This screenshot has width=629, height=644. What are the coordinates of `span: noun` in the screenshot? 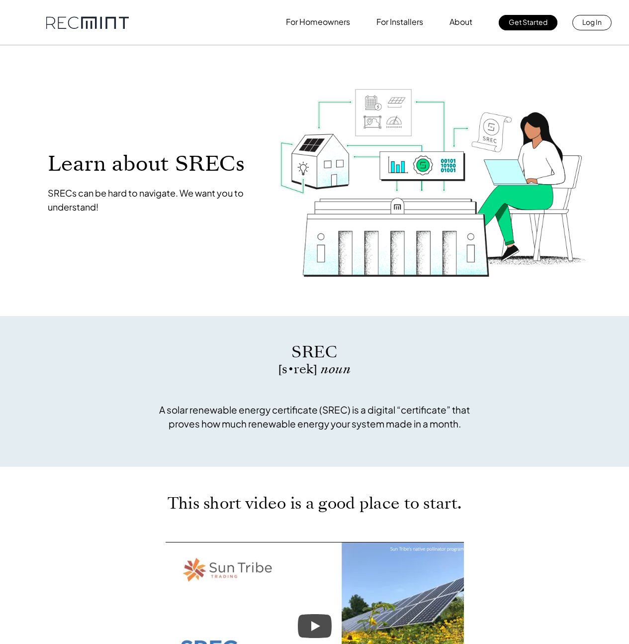 It's located at (336, 369).